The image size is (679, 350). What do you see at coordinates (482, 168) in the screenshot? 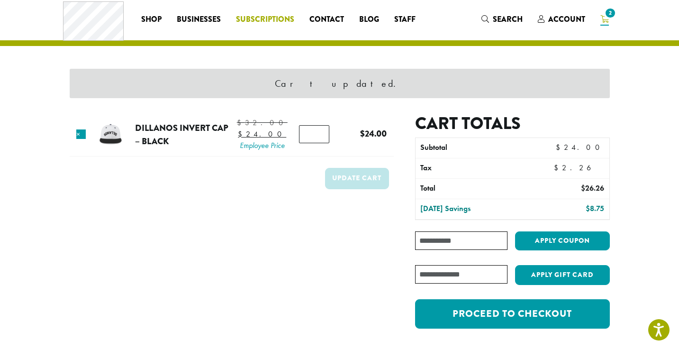
I see `th: Tax` at bounding box center [482, 168].